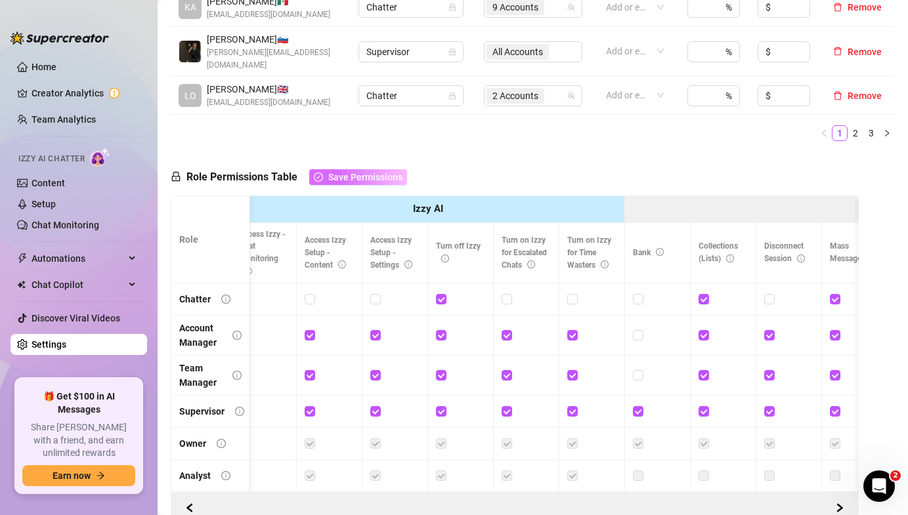 Image resolution: width=908 pixels, height=515 pixels. Describe the element at coordinates (840, 133) in the screenshot. I see `li: 1` at that location.